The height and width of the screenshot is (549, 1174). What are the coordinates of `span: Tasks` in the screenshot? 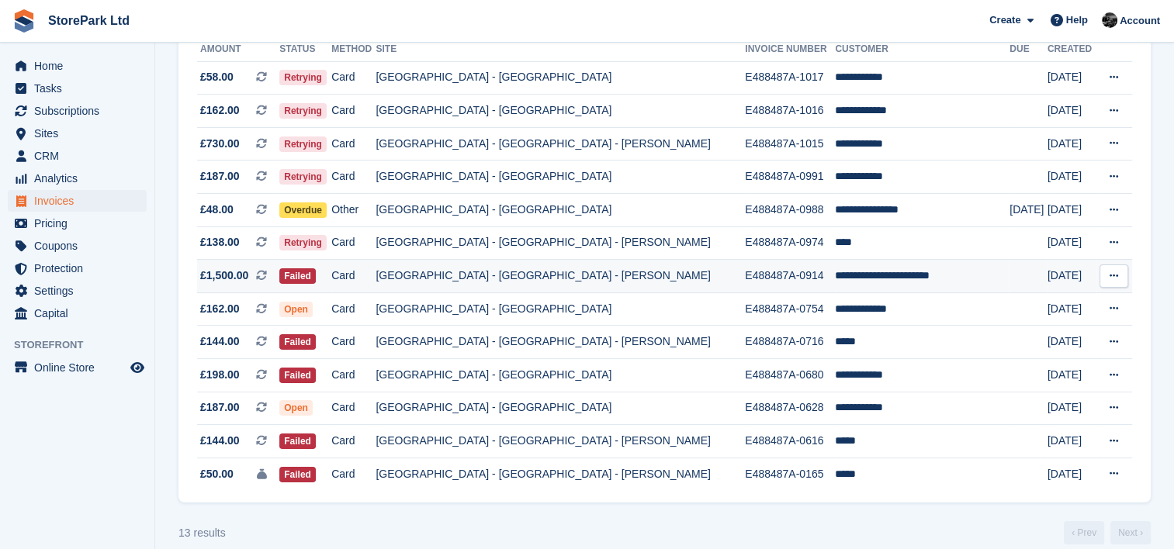 It's located at (81, 88).